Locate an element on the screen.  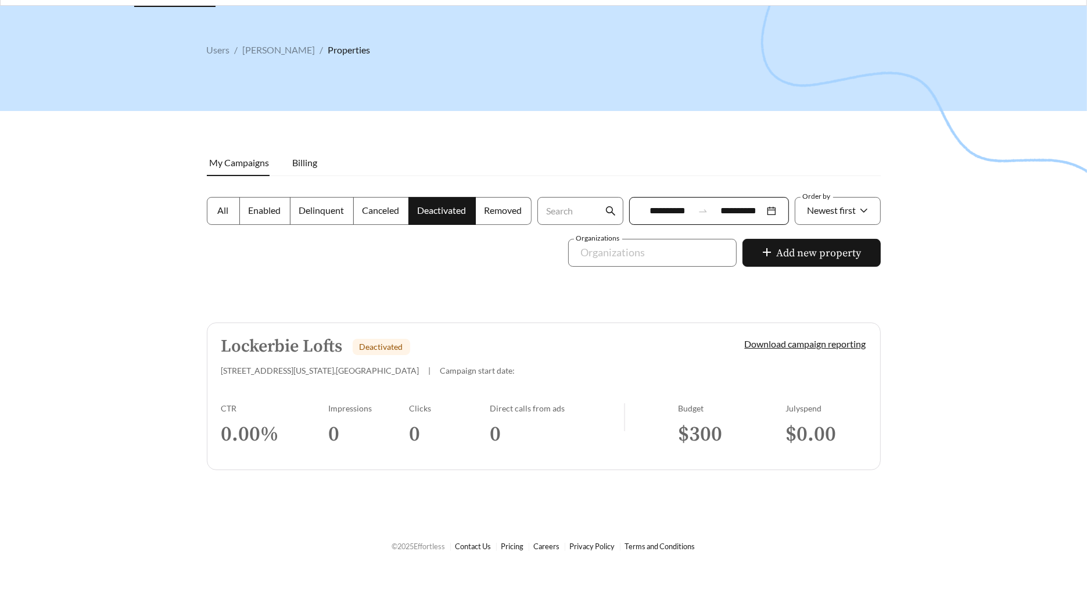
h3: 0.00 % is located at coordinates (275, 434).